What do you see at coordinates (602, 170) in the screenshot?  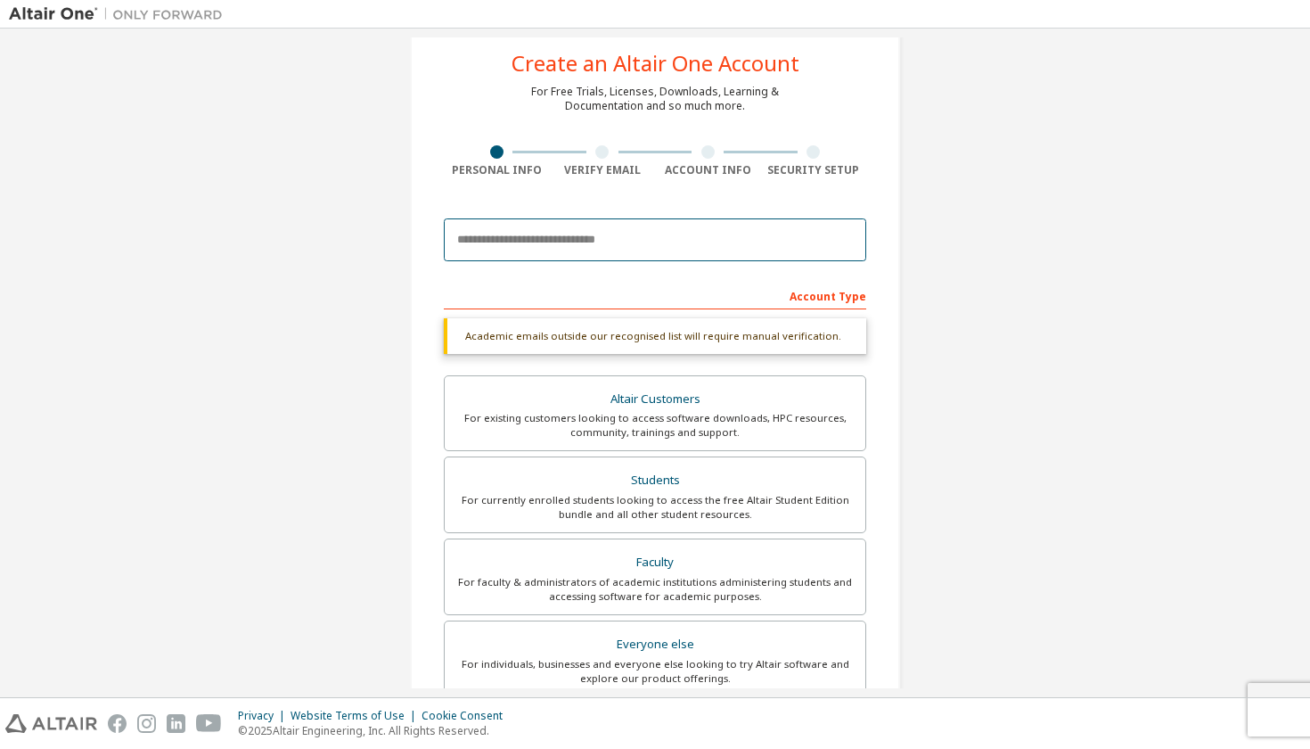 I see `div: Verify Email` at bounding box center [602, 170].